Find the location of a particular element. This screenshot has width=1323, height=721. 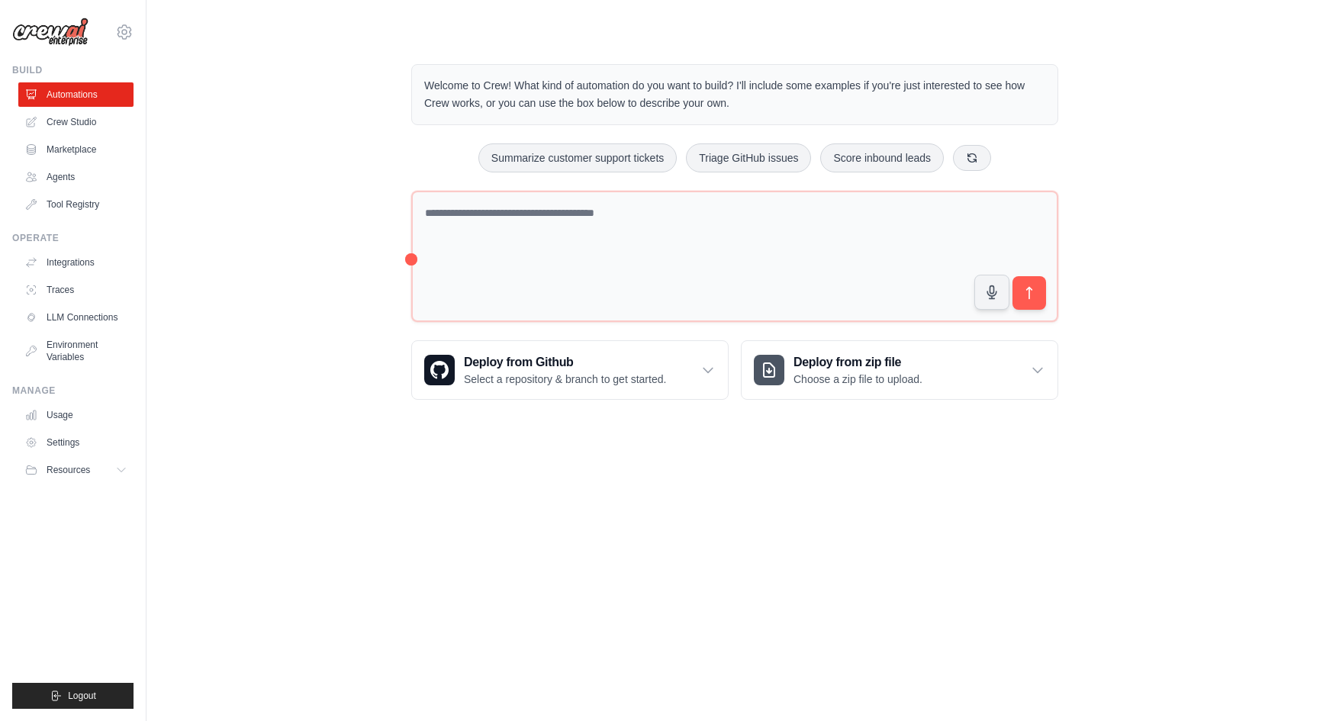

span: Logout is located at coordinates (82, 696).